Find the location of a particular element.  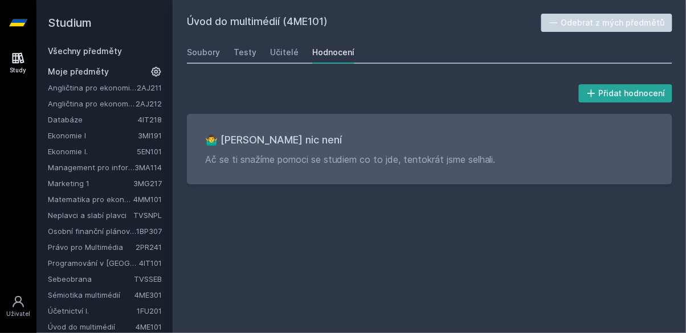

a: Neplavci a slabí plavci is located at coordinates (91, 215).